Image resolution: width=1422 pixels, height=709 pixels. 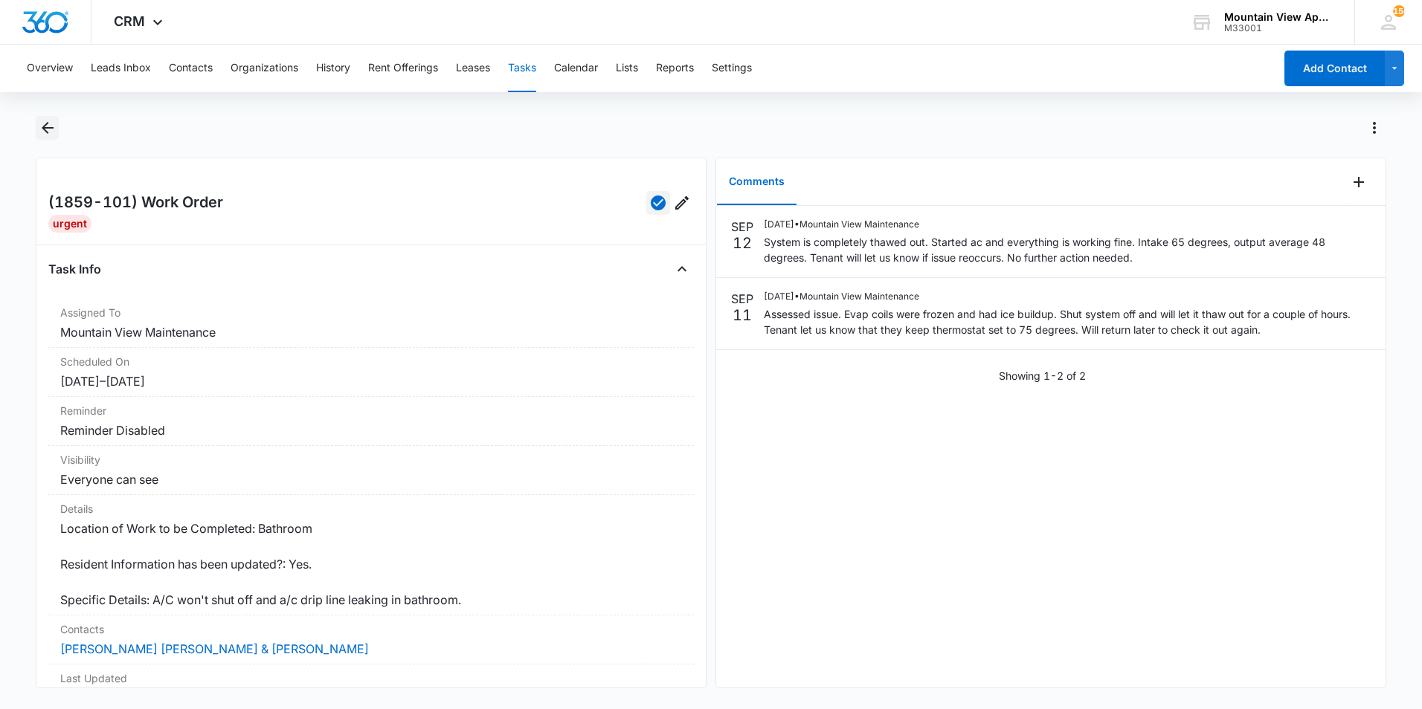 What do you see at coordinates (47, 128) in the screenshot?
I see `button: Back` at bounding box center [47, 128].